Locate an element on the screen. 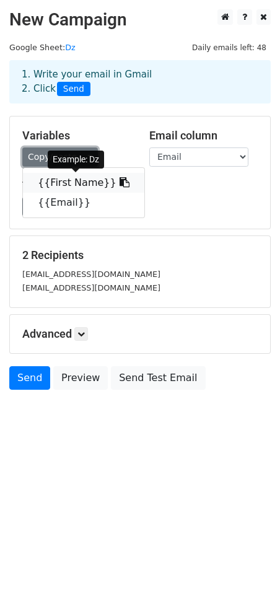  h5: Advanced is located at coordinates (140, 334).